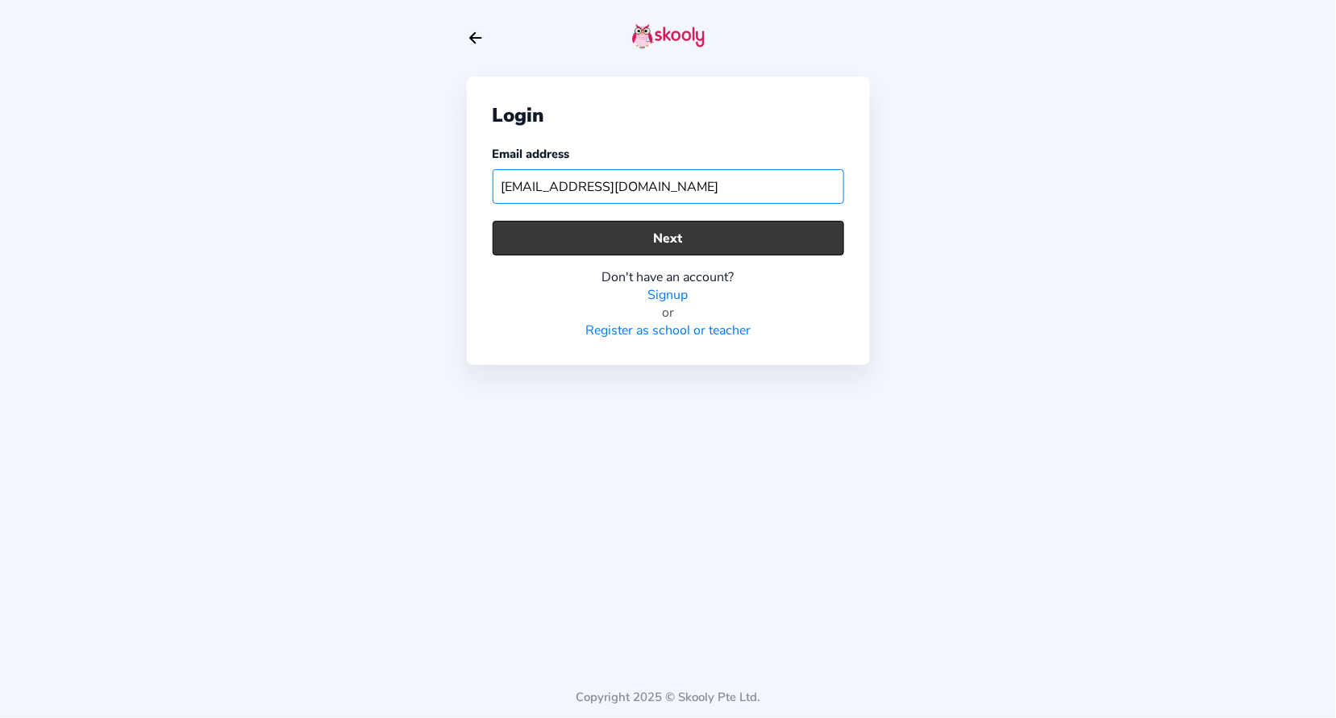 The image size is (1336, 718). Describe the element at coordinates (668, 295) in the screenshot. I see `a: Signup` at that location.